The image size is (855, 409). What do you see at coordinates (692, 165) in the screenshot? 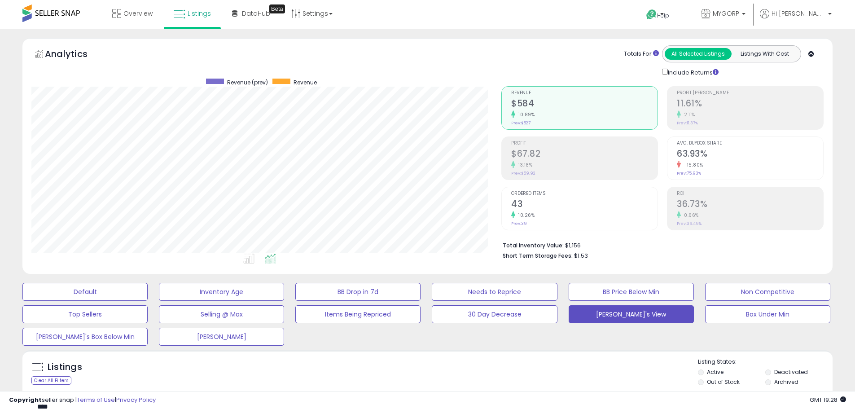
I see `small: -15.80%` at bounding box center [692, 165].